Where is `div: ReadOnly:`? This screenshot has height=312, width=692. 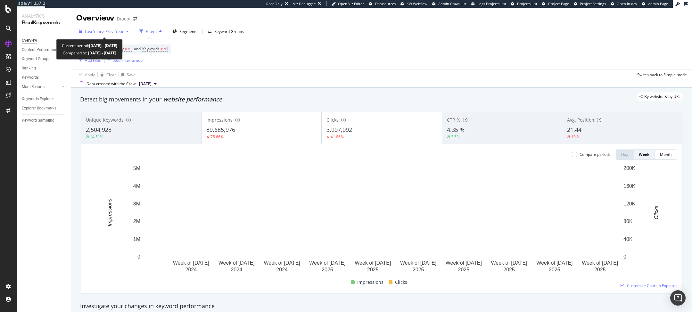 div: ReadOnly: is located at coordinates (275, 4).